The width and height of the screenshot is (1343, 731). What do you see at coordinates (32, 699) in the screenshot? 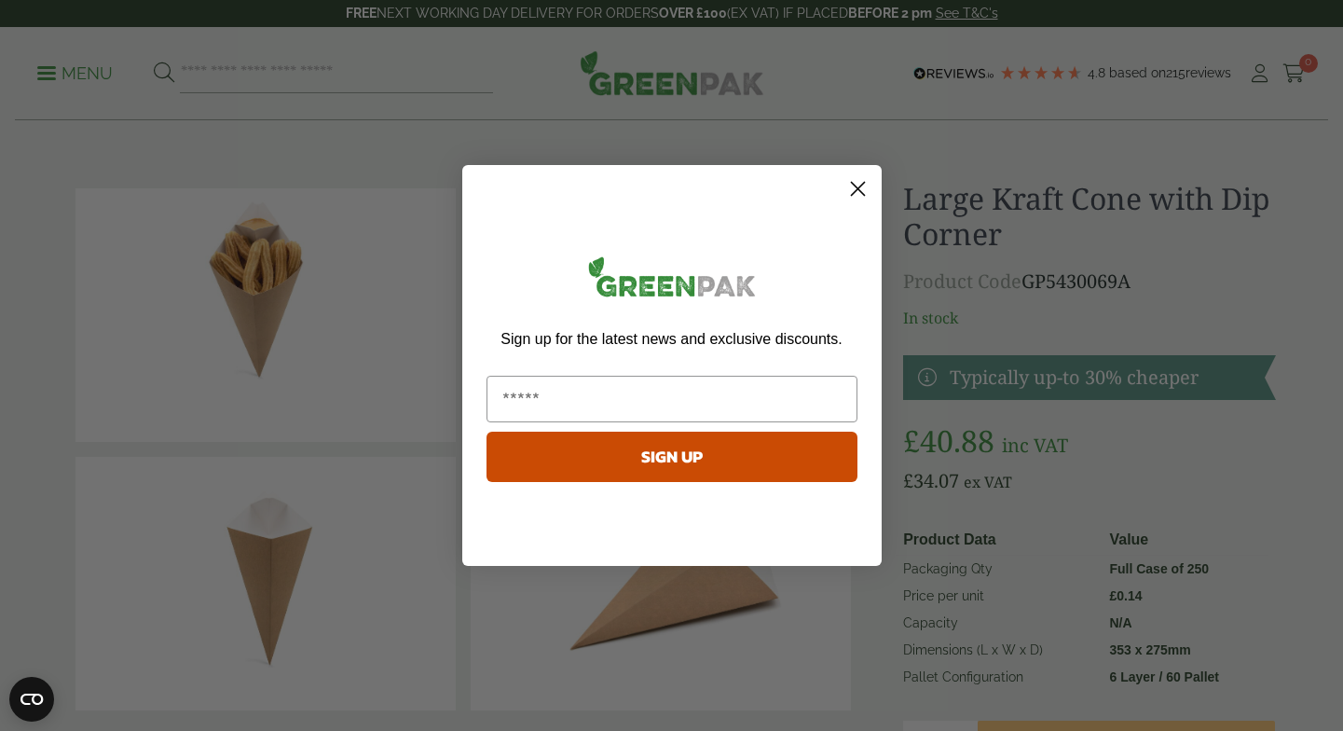
I see `button: Open CMP widget` at bounding box center [32, 699].